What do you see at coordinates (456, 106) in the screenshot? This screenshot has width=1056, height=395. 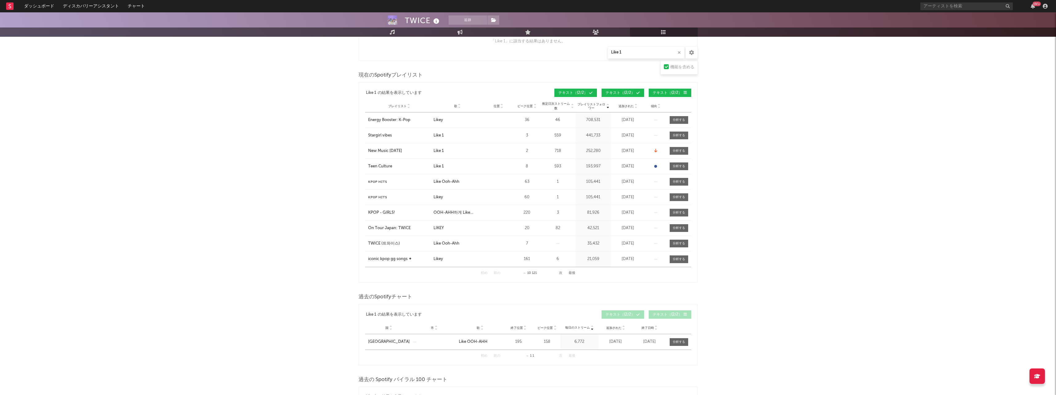 I see `span: 歌` at bounding box center [456, 106].